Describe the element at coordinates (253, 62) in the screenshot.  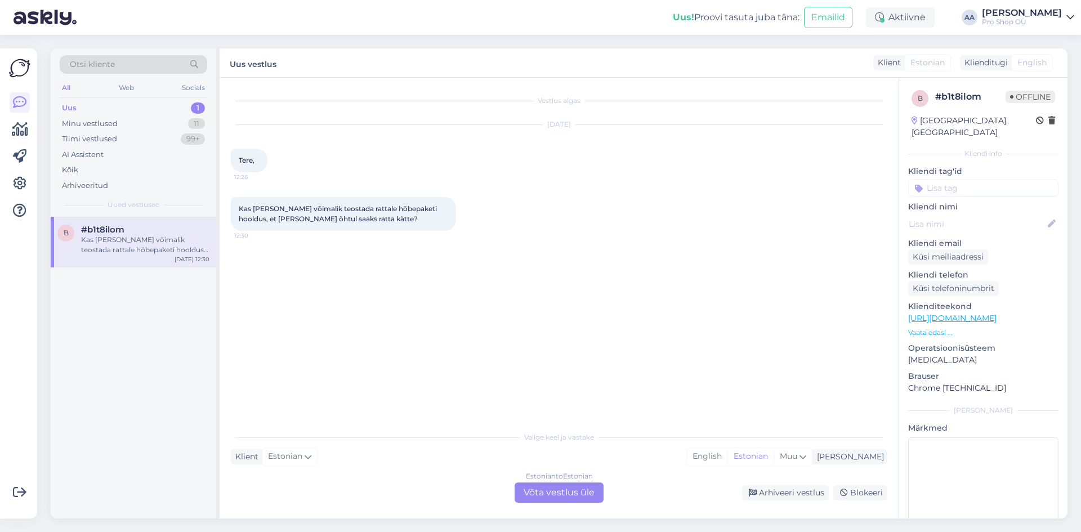
I see `label: Uus vestlus` at that location.